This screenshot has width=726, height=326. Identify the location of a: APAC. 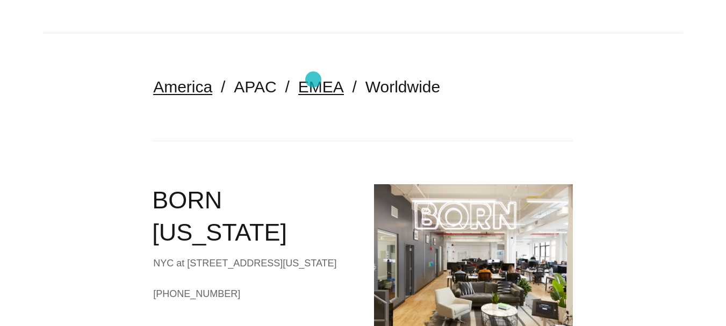
(255, 86).